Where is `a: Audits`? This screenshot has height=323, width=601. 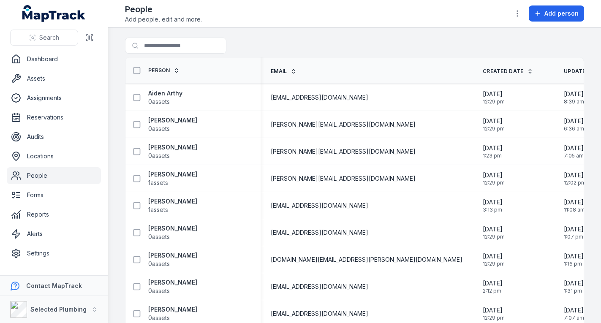
a: Audits is located at coordinates (54, 137).